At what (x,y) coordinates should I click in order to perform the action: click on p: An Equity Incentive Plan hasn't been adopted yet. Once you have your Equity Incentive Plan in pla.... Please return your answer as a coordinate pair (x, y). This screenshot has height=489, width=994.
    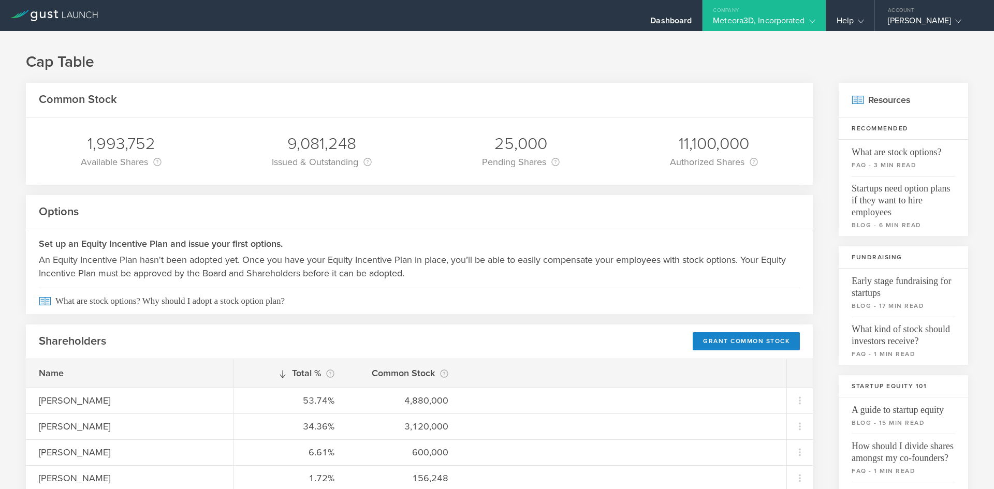
    Looking at the image, I should click on (419, 267).